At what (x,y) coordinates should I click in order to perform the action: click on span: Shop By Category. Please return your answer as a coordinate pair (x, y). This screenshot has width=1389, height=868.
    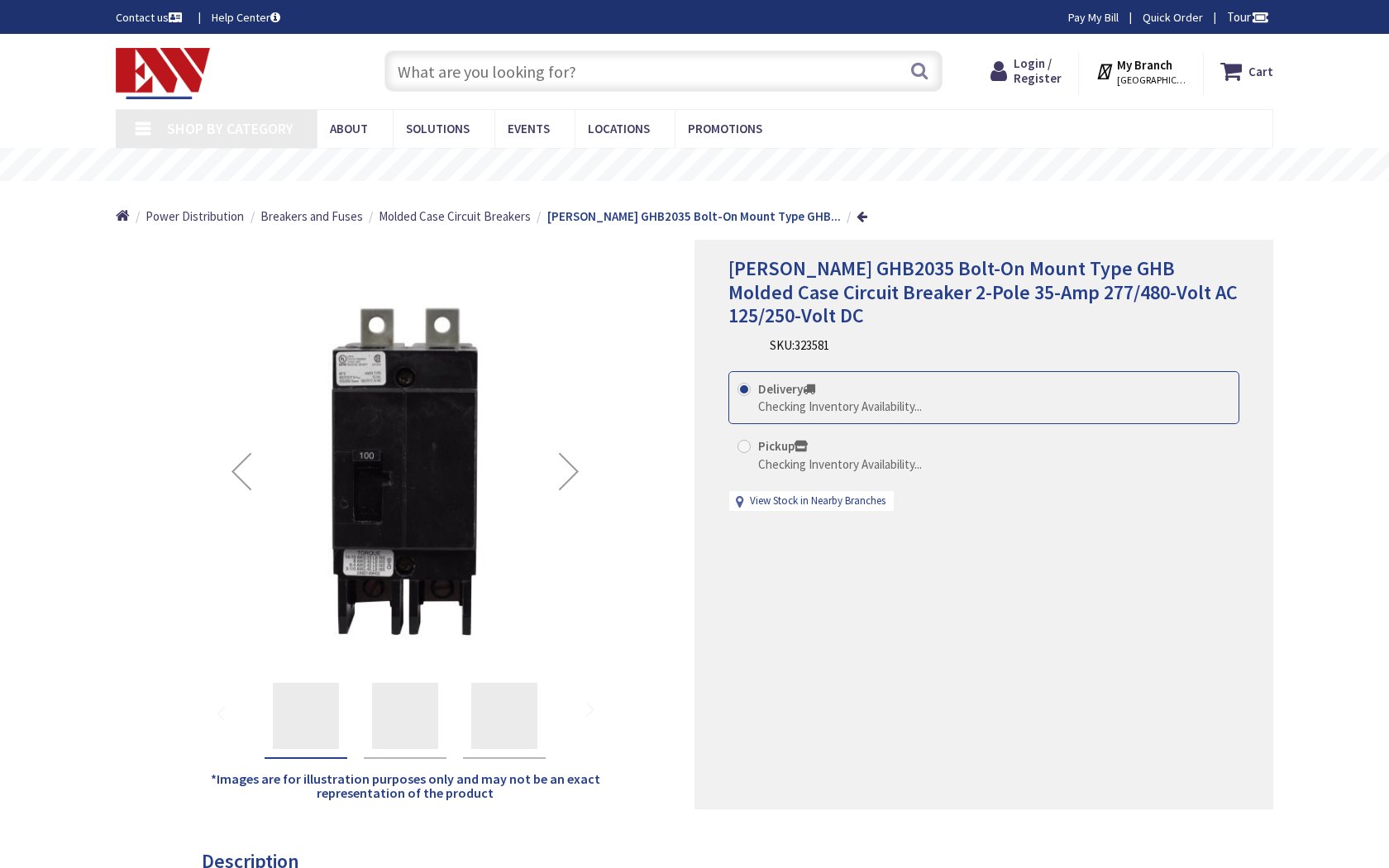
    Looking at the image, I should click on (230, 128).